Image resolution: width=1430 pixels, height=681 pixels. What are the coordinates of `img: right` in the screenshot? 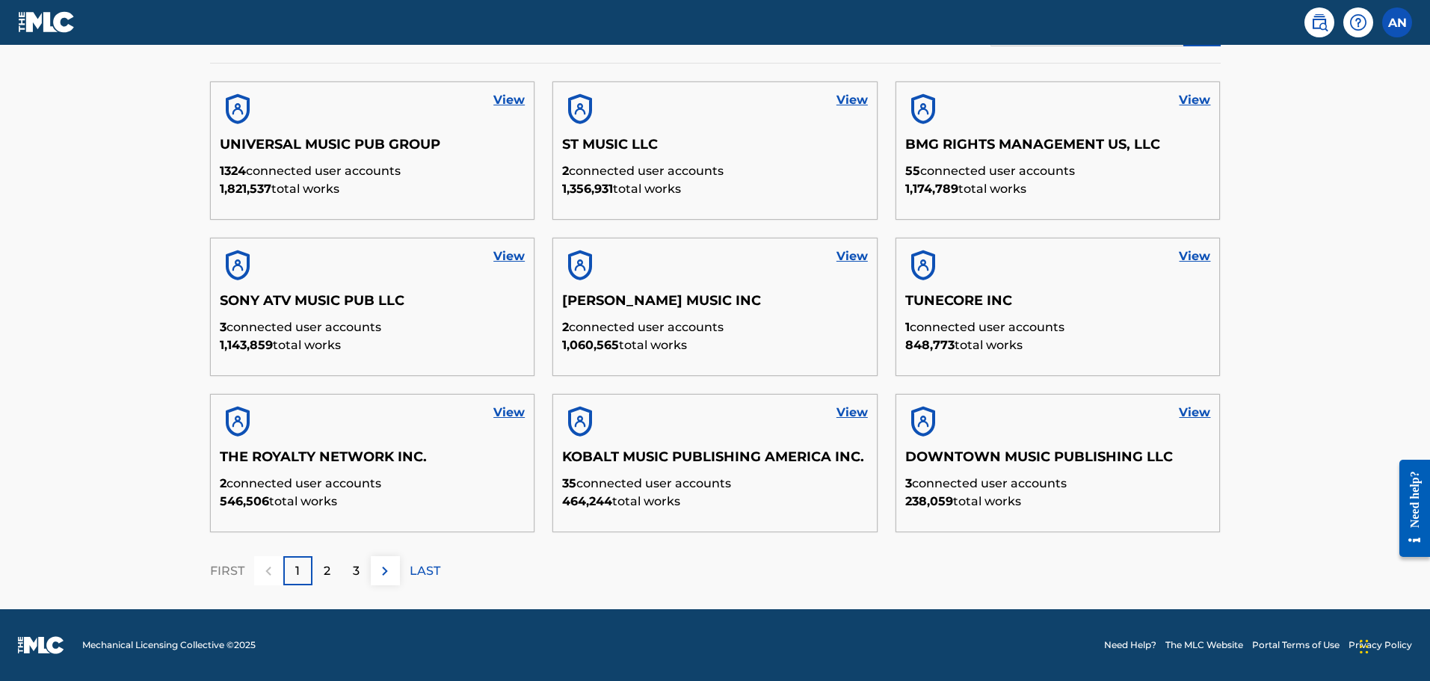 It's located at (385, 571).